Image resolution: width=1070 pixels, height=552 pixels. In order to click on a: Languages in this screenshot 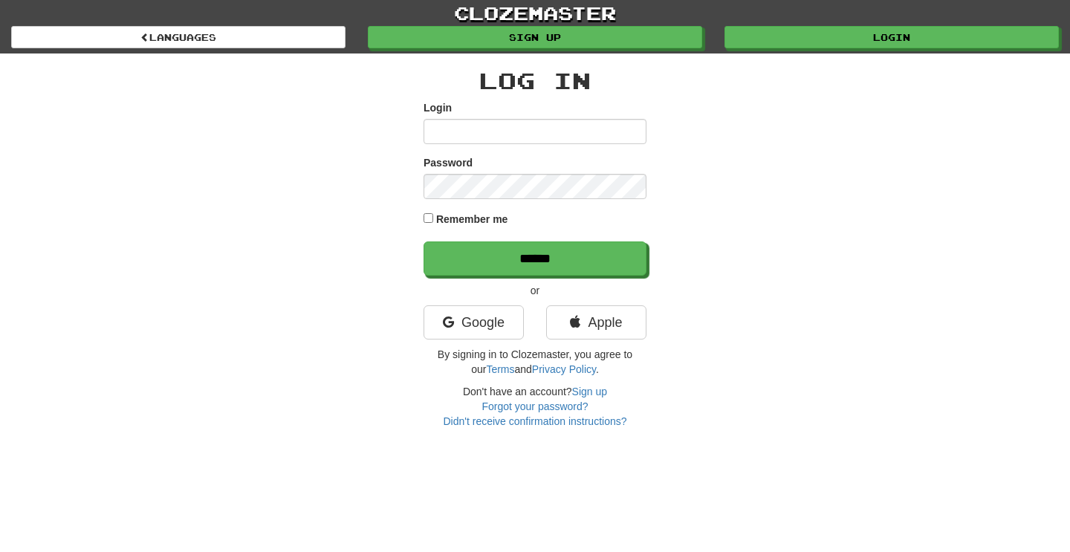, I will do `click(178, 37)`.